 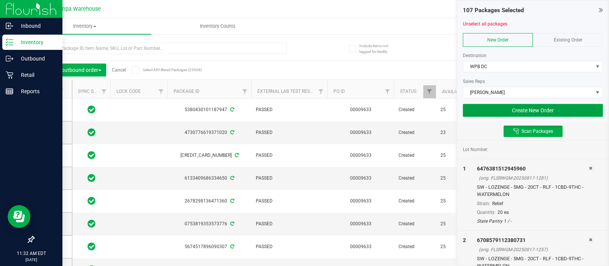 I want to click on span: New Order, so click(x=498, y=40).